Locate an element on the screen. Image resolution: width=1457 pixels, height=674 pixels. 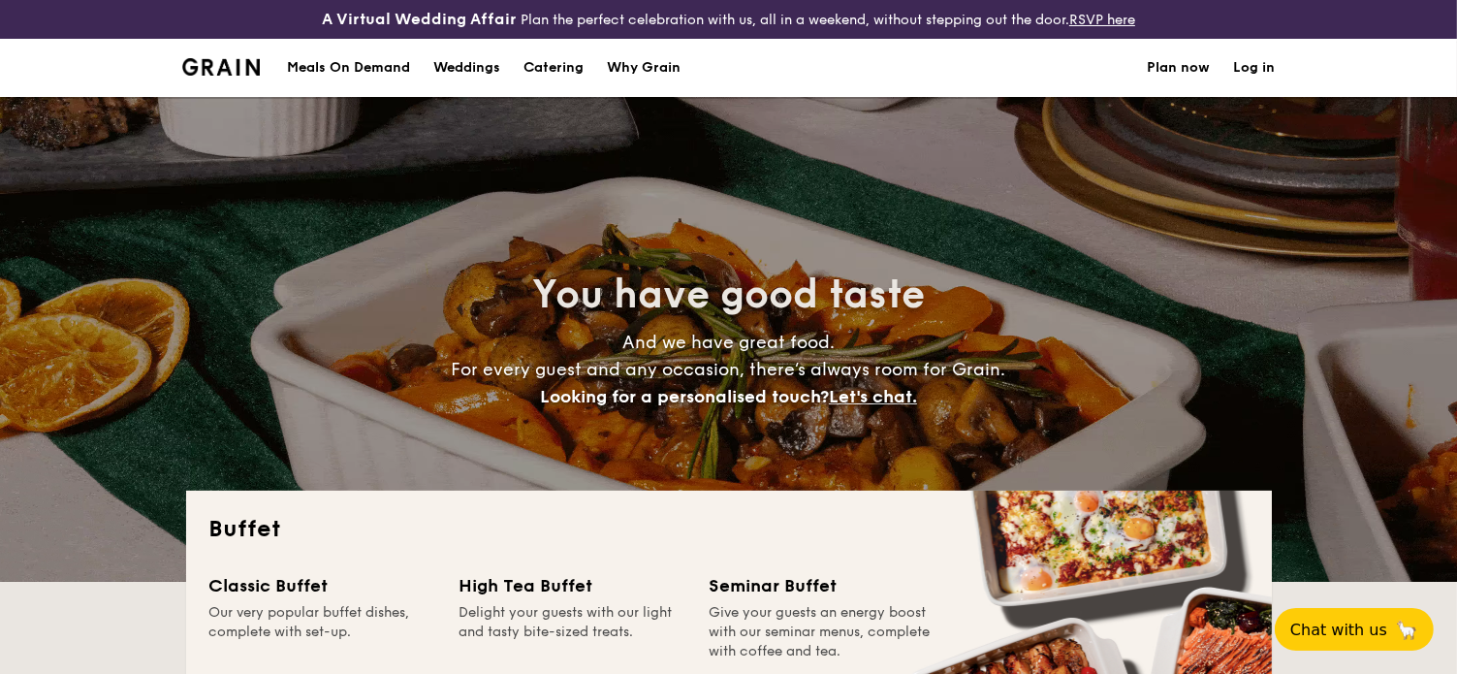
div: Plan the perfect celebration with us, all in a weekend, without stepping out the door. is located at coordinates (729, 19).